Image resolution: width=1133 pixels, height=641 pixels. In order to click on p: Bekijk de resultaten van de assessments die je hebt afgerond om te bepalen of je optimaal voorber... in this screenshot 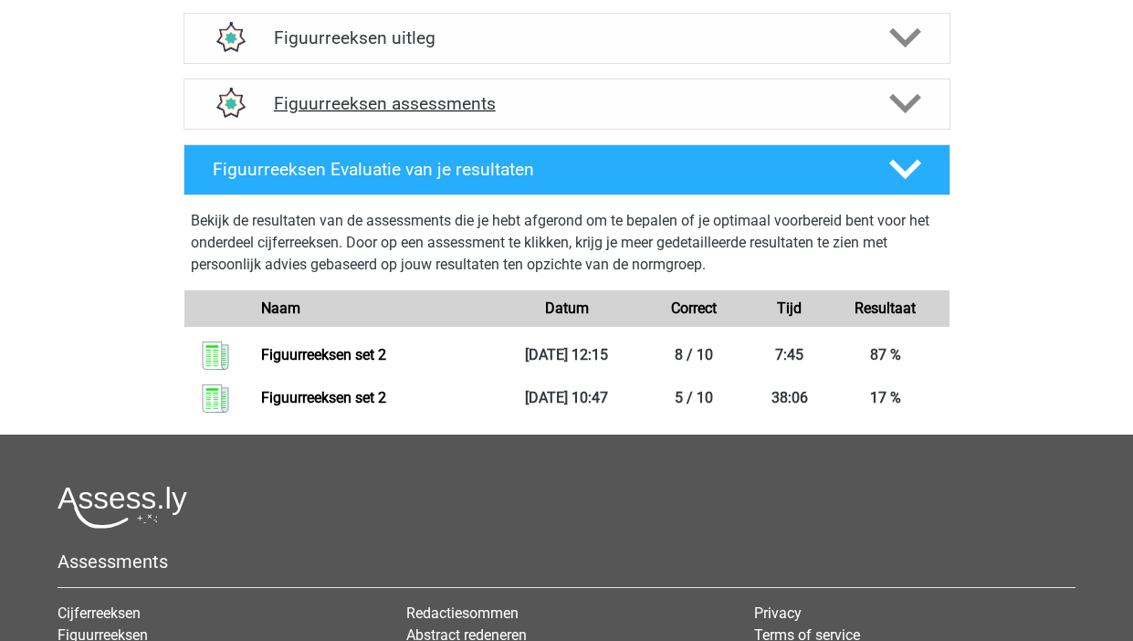, I will do `click(567, 243)`.